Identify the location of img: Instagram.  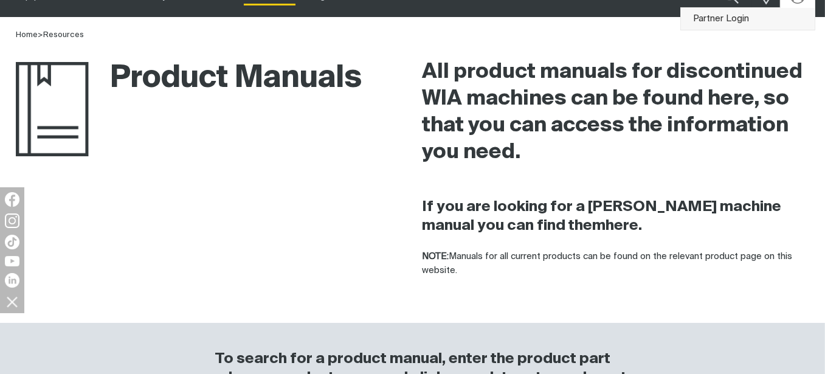
(12, 221).